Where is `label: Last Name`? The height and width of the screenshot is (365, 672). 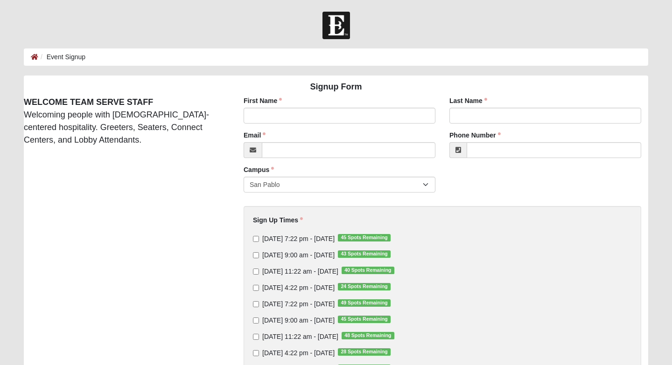 label: Last Name is located at coordinates (468, 101).